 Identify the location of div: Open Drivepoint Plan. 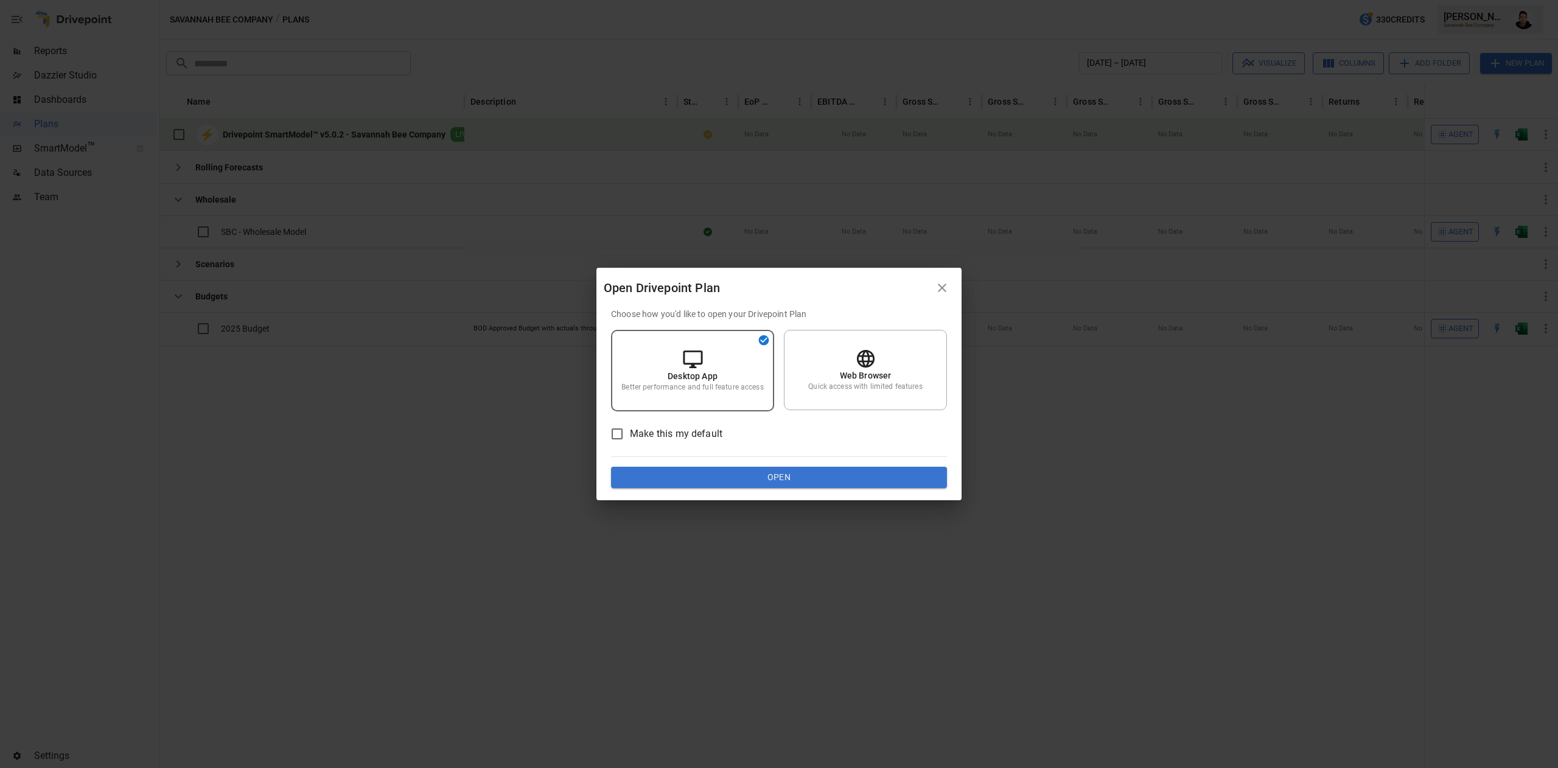
(767, 288).